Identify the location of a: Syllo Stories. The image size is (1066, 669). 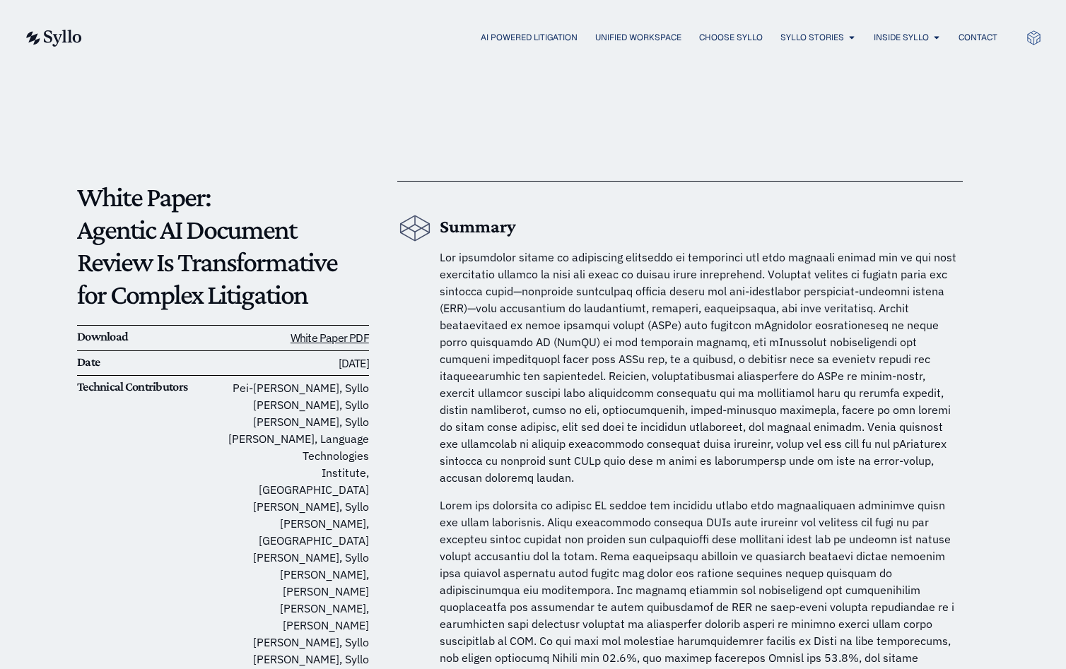
(812, 37).